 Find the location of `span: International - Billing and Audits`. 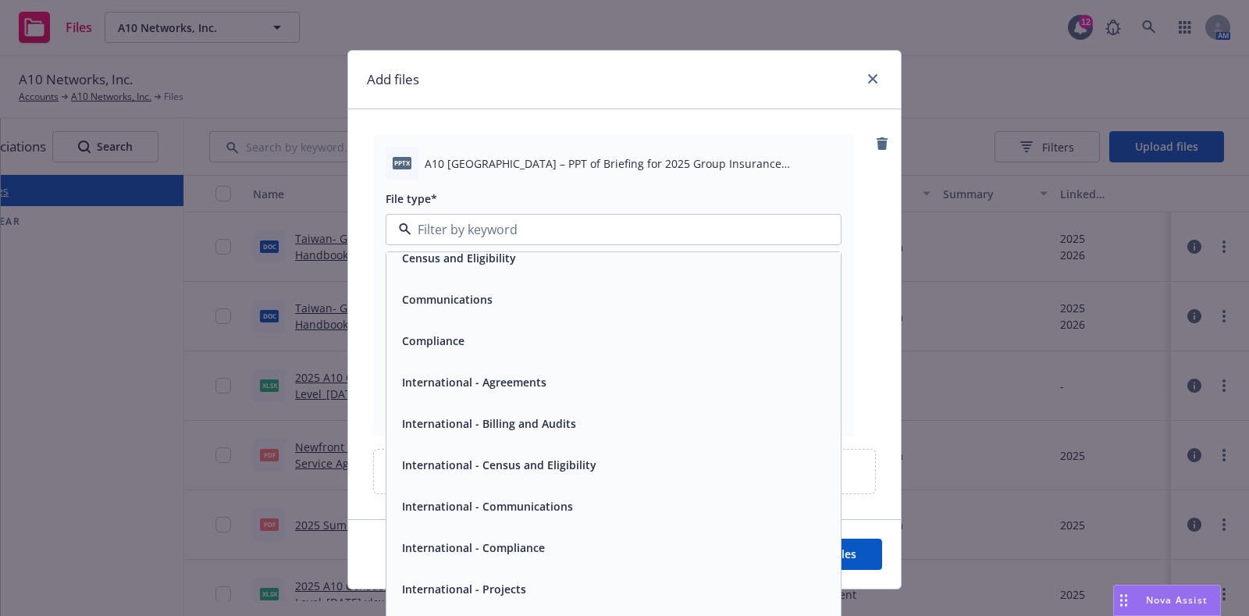

span: International - Billing and Audits is located at coordinates (489, 424).